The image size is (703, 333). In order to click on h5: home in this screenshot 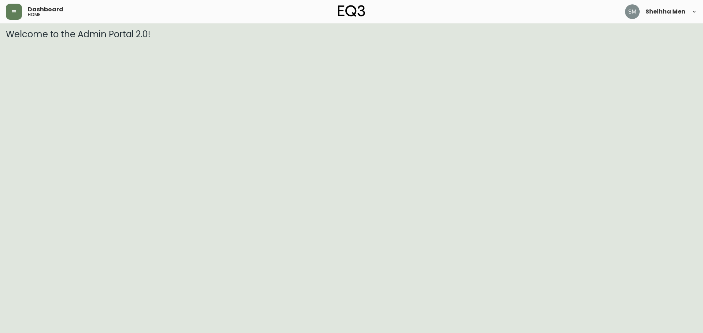, I will do `click(34, 15)`.